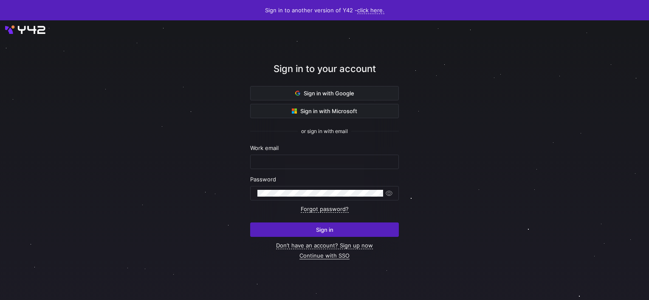 The width and height of the screenshot is (649, 300). I want to click on a: Continue with SSO, so click(324, 256).